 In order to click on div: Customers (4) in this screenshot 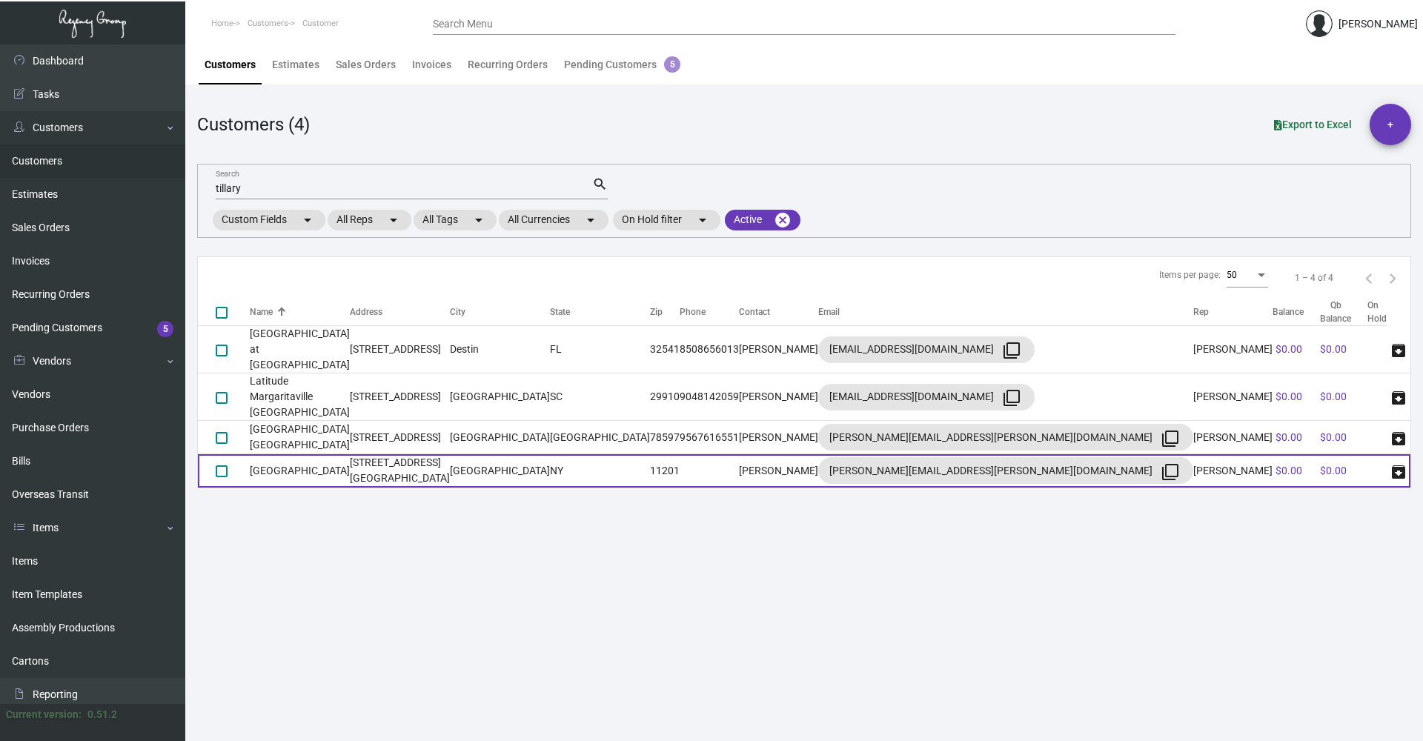, I will do `click(253, 124)`.